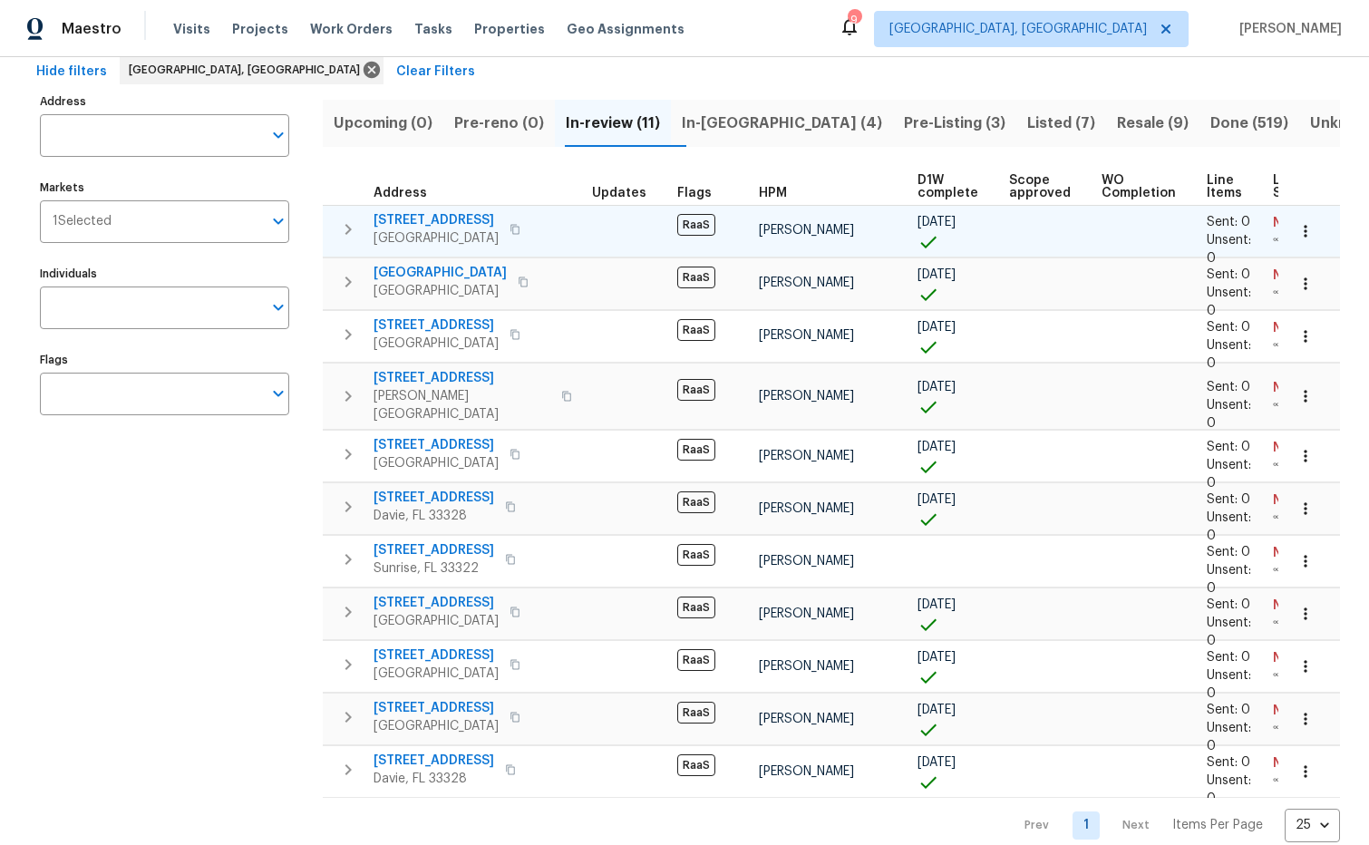  What do you see at coordinates (191, 29) in the screenshot?
I see `span: Visits` at bounding box center [191, 29].